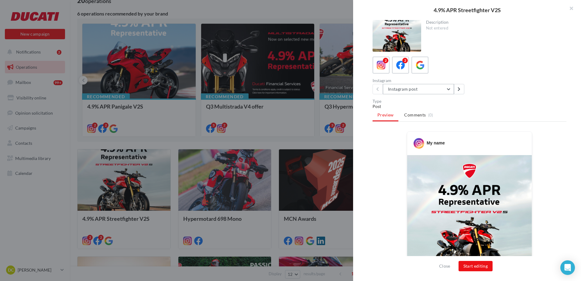 Image resolution: width=581 pixels, height=281 pixels. Describe the element at coordinates (467, 10) in the screenshot. I see `div: 4.9% APR Streetfighter V2S` at that location.